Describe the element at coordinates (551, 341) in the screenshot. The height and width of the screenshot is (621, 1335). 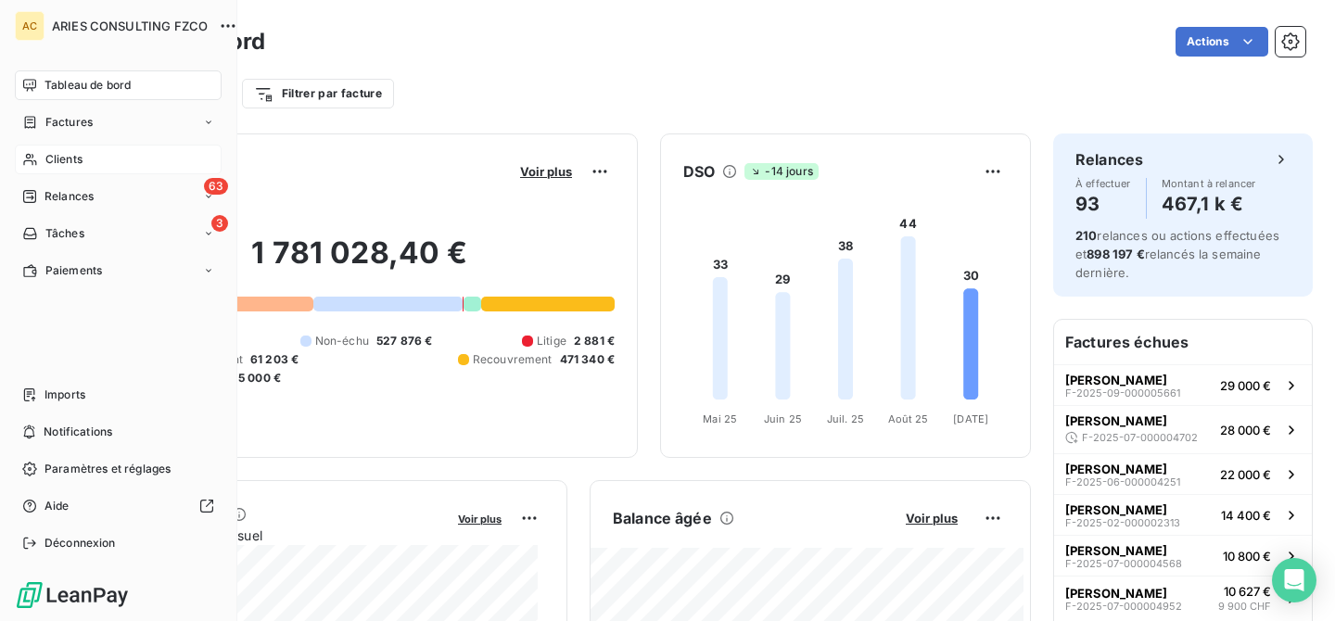
I see `span: Litige` at that location.